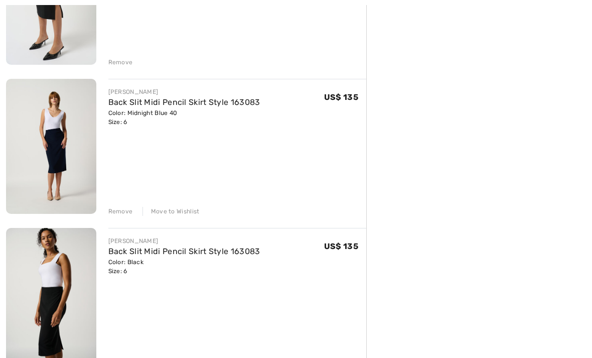 The width and height of the screenshot is (592, 358). What do you see at coordinates (171, 211) in the screenshot?
I see `div: Move to Wishlist` at bounding box center [171, 211].